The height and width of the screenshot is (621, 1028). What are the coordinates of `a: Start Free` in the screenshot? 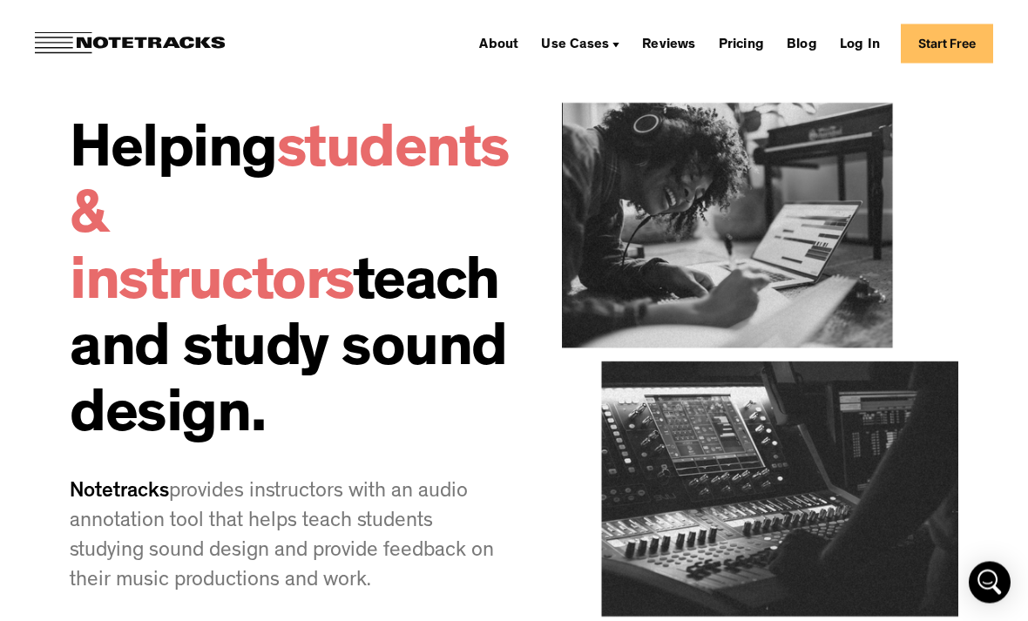 It's located at (947, 44).